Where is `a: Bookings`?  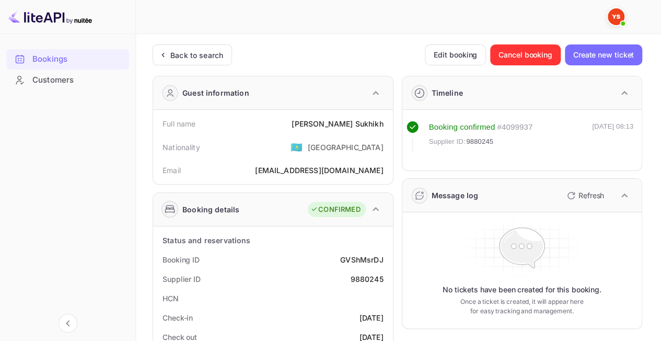 a: Bookings is located at coordinates (67, 59).